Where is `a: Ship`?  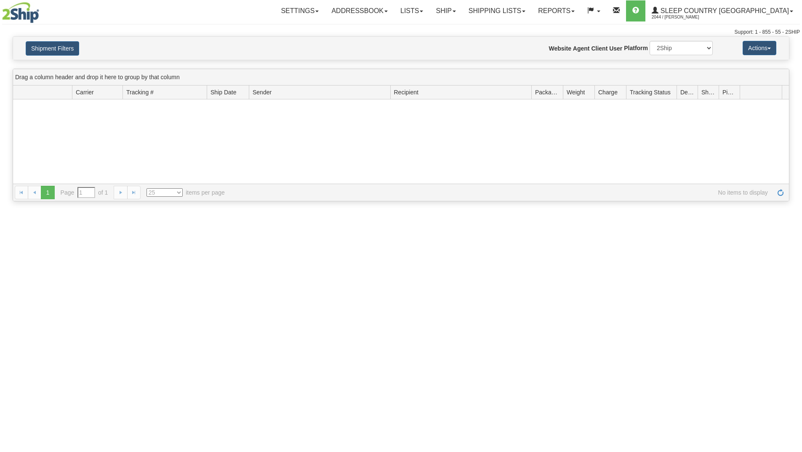
a: Ship is located at coordinates (446, 11).